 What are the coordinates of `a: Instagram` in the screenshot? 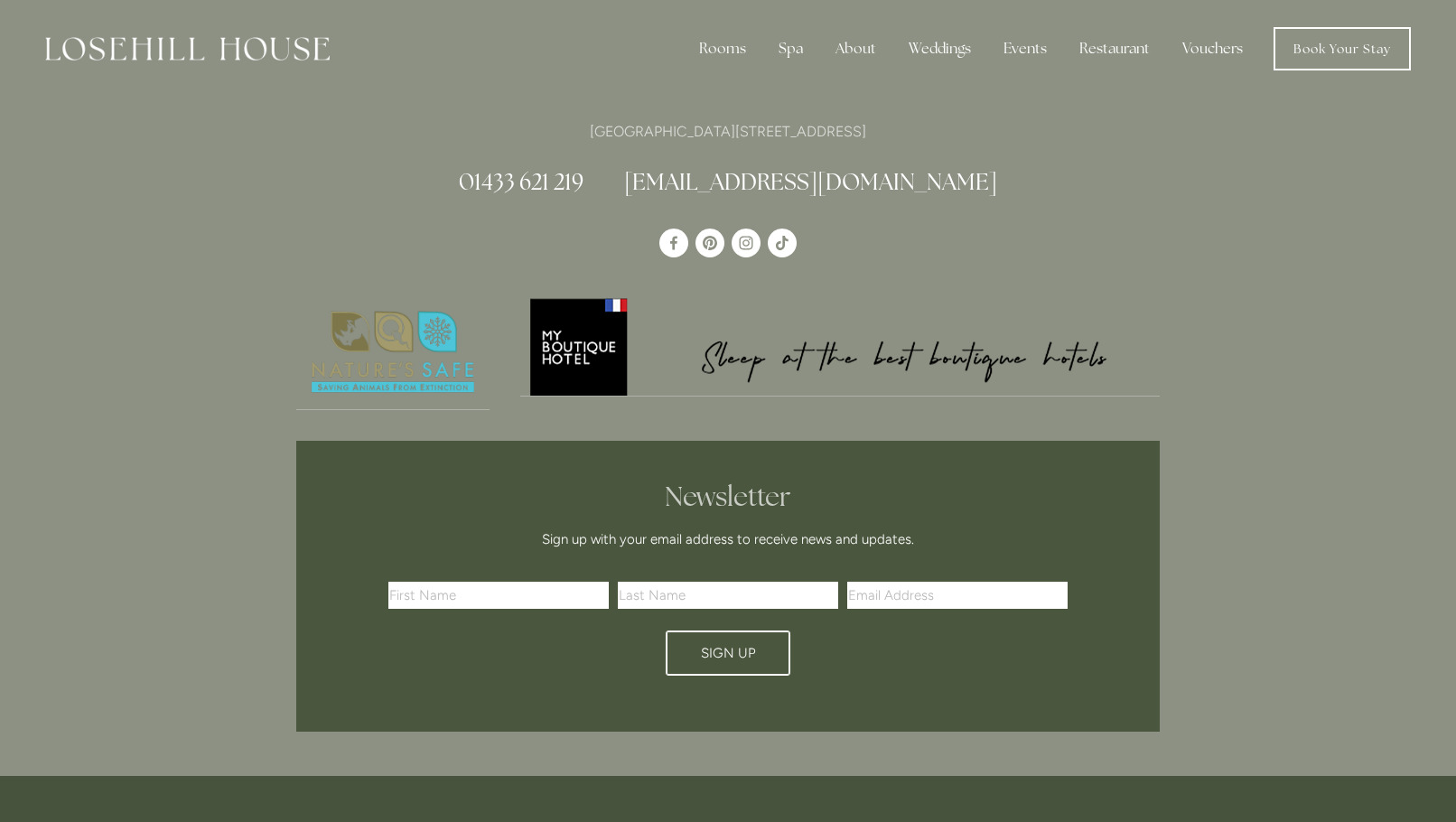 It's located at (746, 243).